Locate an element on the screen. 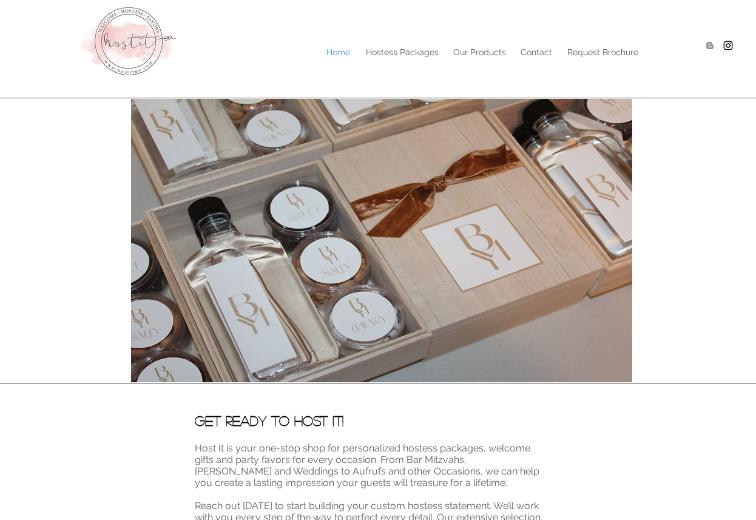  p: Request Brochure is located at coordinates (602, 52).